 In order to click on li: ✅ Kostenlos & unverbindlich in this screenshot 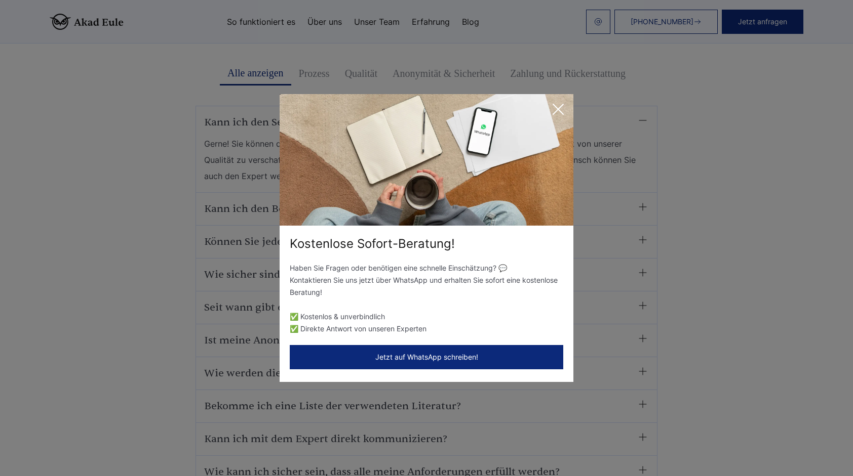, I will do `click(426, 317)`.